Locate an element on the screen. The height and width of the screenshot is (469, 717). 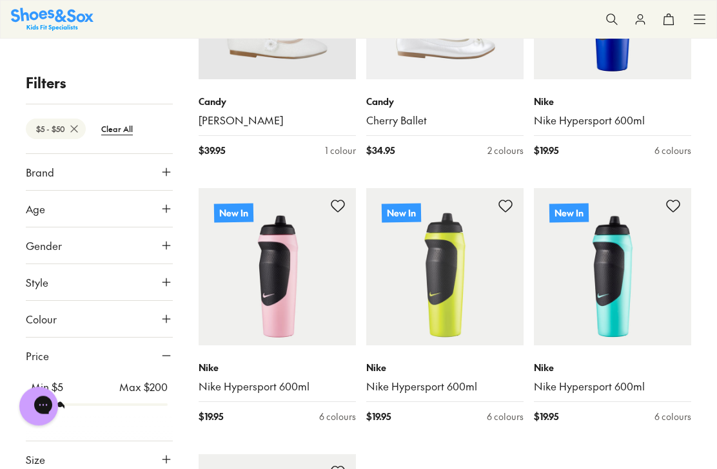
button: Price is located at coordinates (99, 356).